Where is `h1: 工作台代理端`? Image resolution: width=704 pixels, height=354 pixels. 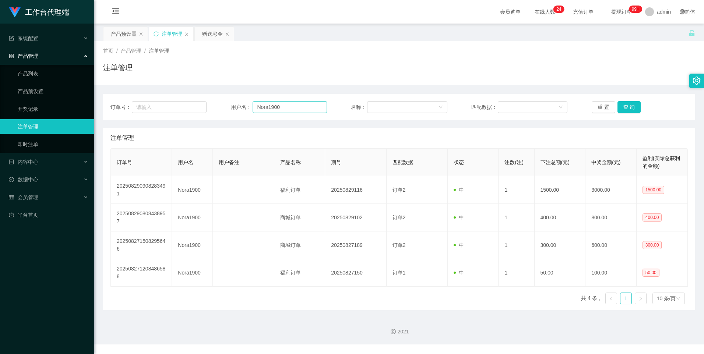
h1: 工作台代理端 is located at coordinates (47, 12).